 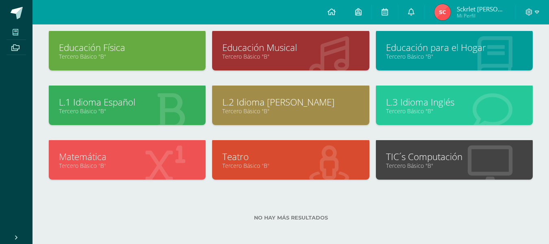 I want to click on img: 41276d7fe83bb94c4ae535f17fe16d27.png, so click(x=443, y=12).